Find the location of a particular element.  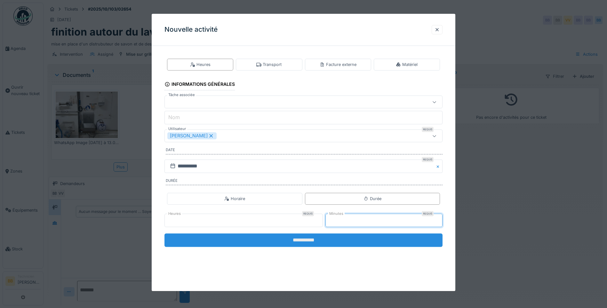

label: Utilisateur is located at coordinates (177, 129).